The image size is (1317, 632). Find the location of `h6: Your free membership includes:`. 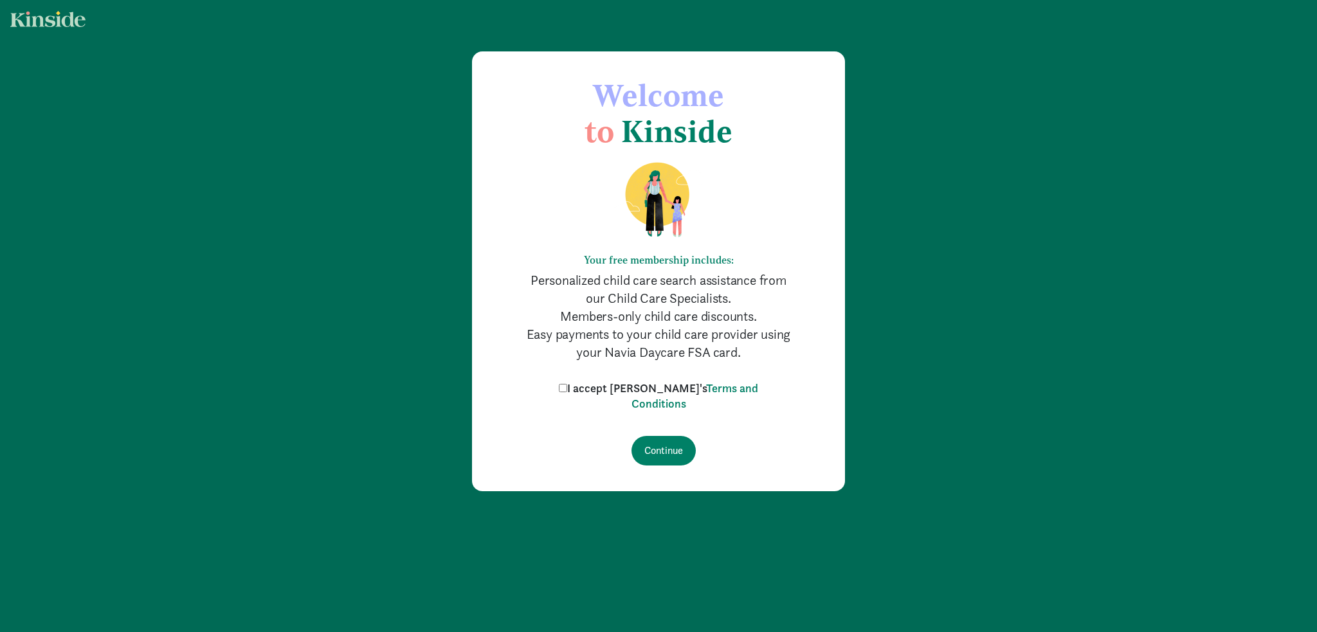

h6: Your free membership includes: is located at coordinates (658, 260).